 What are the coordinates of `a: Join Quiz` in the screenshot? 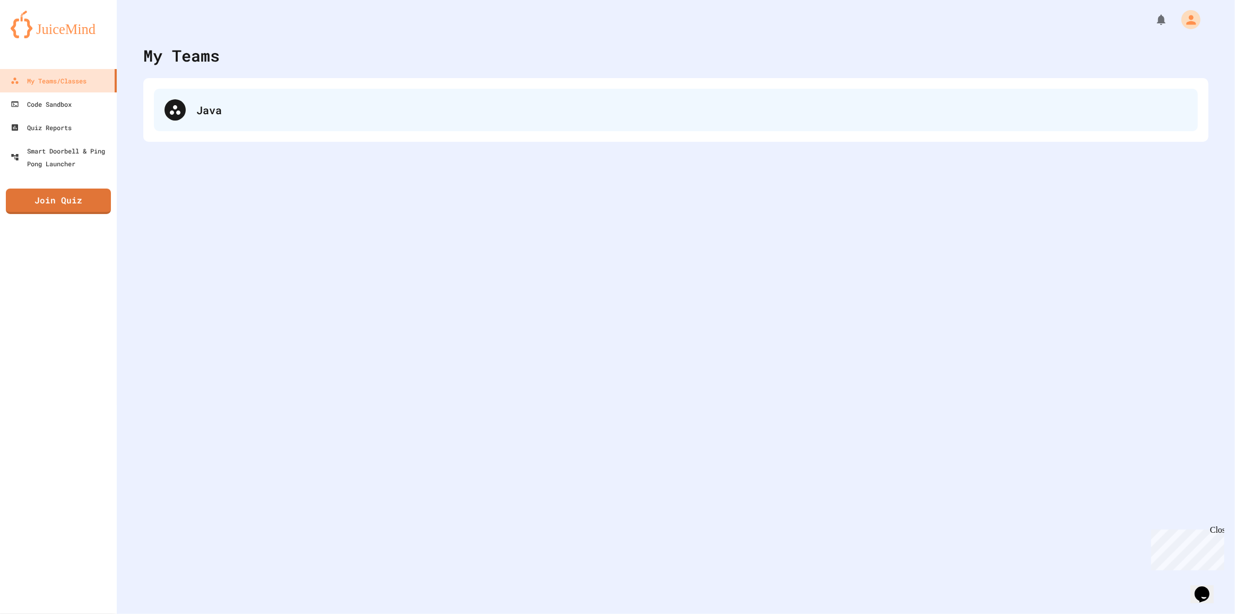 It's located at (58, 201).